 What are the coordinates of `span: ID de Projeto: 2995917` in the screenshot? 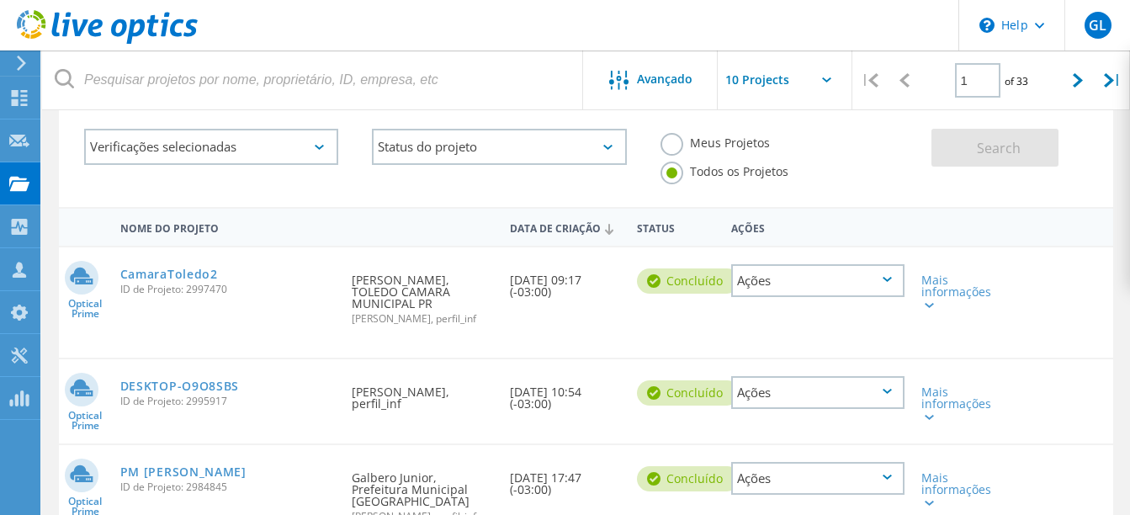 It's located at (228, 401).